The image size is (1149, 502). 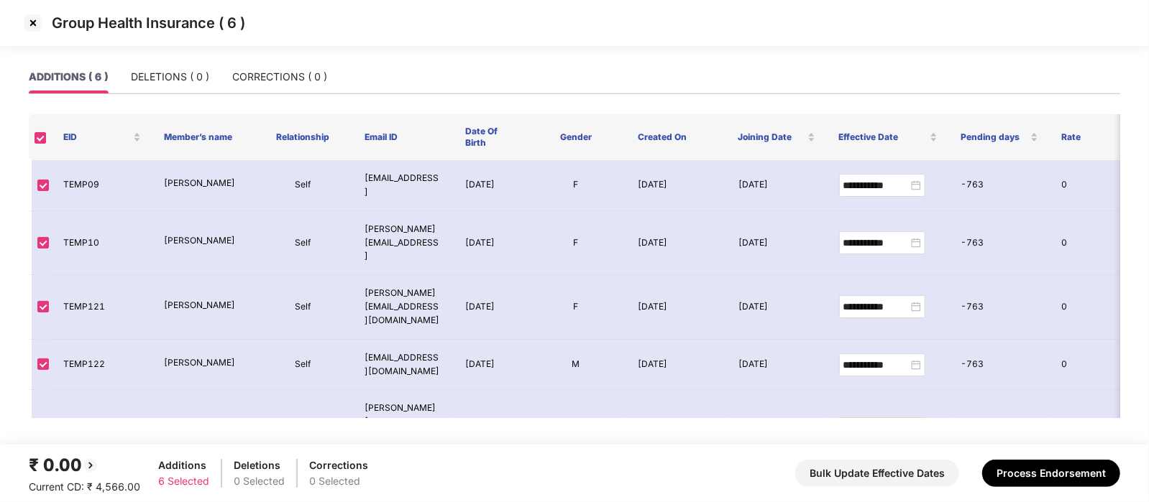 I want to click on td: TEMP10, so click(x=102, y=244).